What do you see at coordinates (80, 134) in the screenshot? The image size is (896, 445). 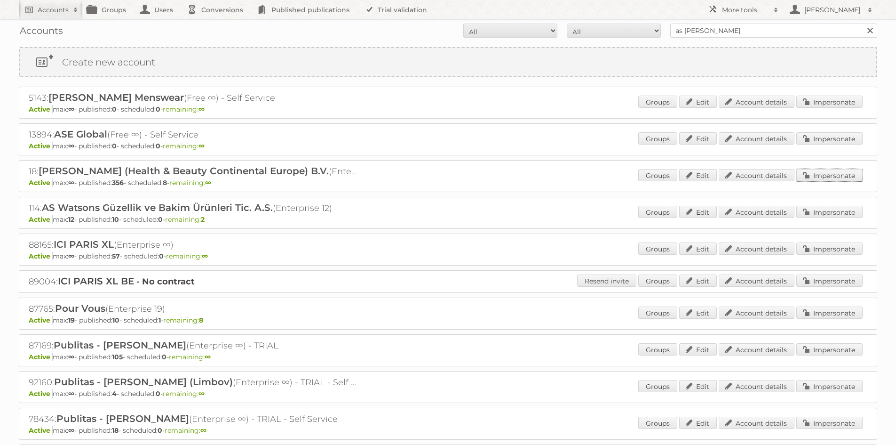 I see `span: ASE Global` at bounding box center [80, 134].